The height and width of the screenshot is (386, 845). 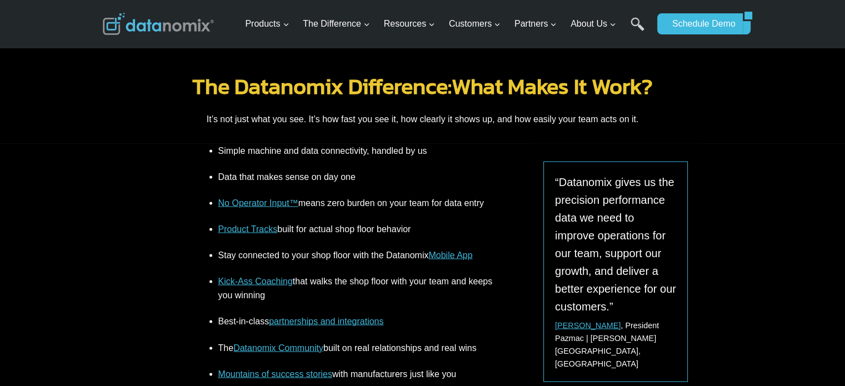 What do you see at coordinates (356, 202) in the screenshot?
I see `li: means zero burden on your team for data entry` at bounding box center [356, 202].